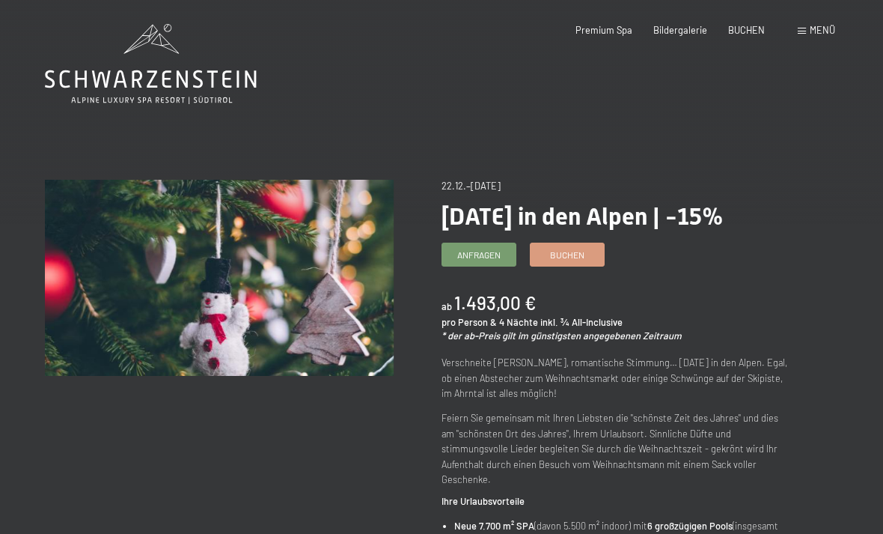 The width and height of the screenshot is (883, 534). What do you see at coordinates (604, 30) in the screenshot?
I see `span: Premium Spa` at bounding box center [604, 30].